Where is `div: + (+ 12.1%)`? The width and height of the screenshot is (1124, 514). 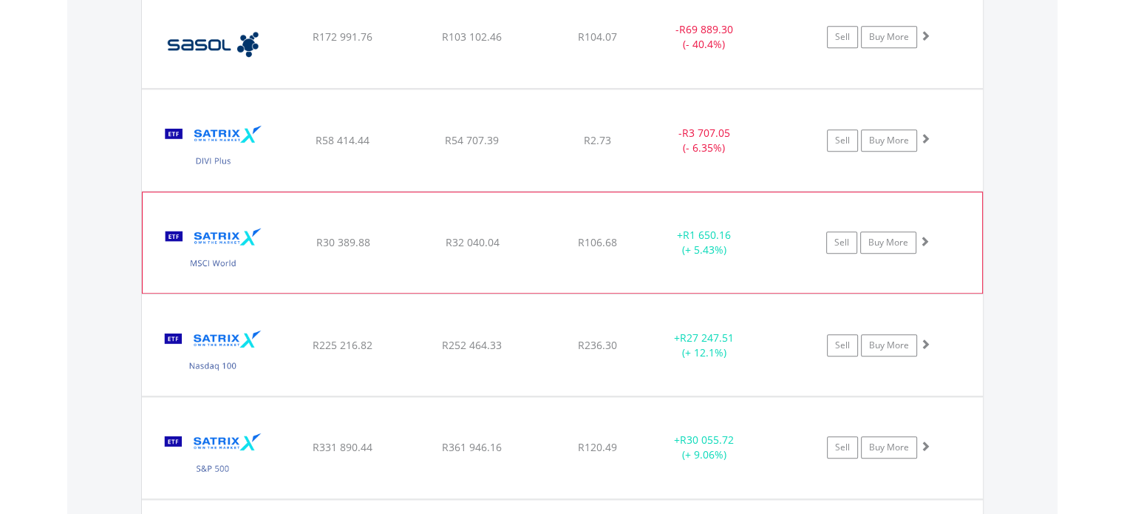 div: + (+ 12.1%) is located at coordinates (704, 345).